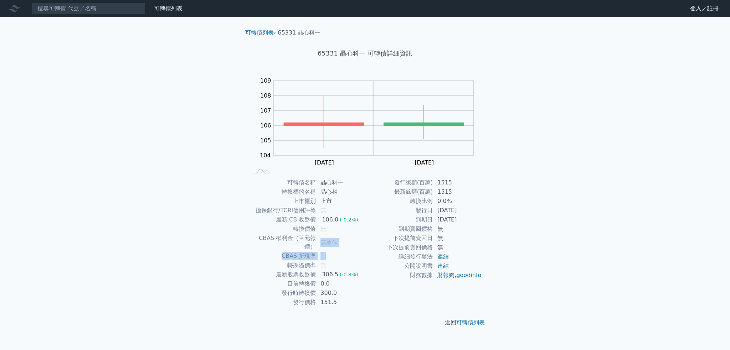 The height and width of the screenshot is (350, 730). I want to click on tspan: 104, so click(265, 155).